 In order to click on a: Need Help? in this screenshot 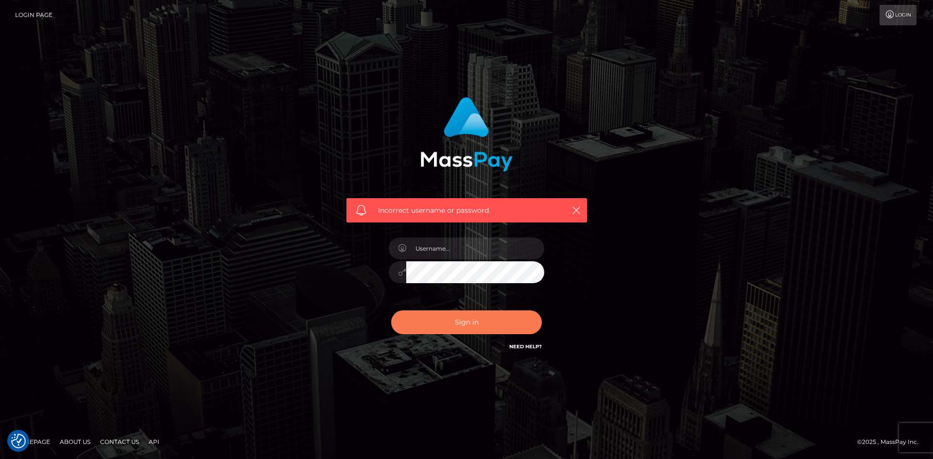, I will do `click(526, 347)`.